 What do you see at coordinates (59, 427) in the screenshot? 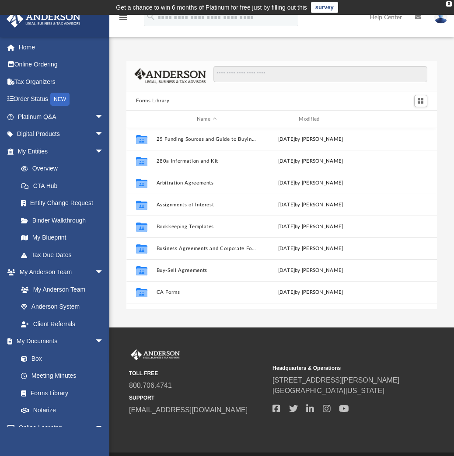
I see `a: Online Learningarrow_drop_down` at bounding box center [59, 427].